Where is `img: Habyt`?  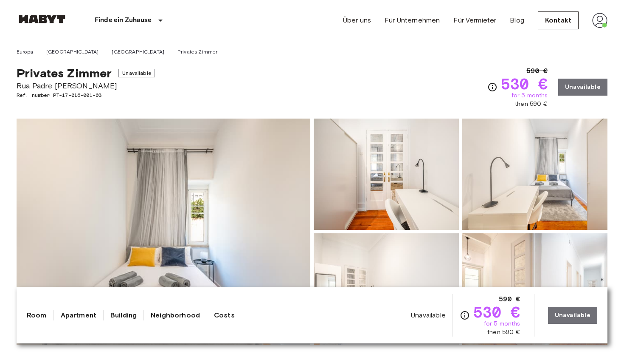 img: Habyt is located at coordinates (42, 19).